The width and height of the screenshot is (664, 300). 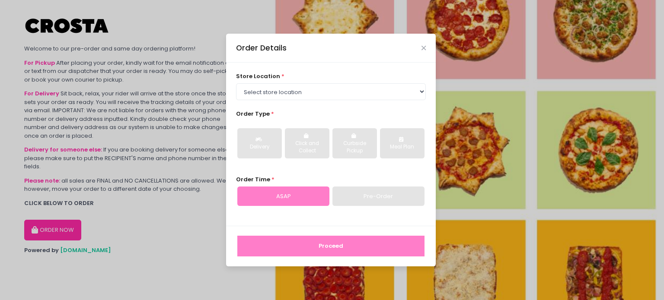 What do you see at coordinates (253, 114) in the screenshot?
I see `span: Order Type` at bounding box center [253, 114].